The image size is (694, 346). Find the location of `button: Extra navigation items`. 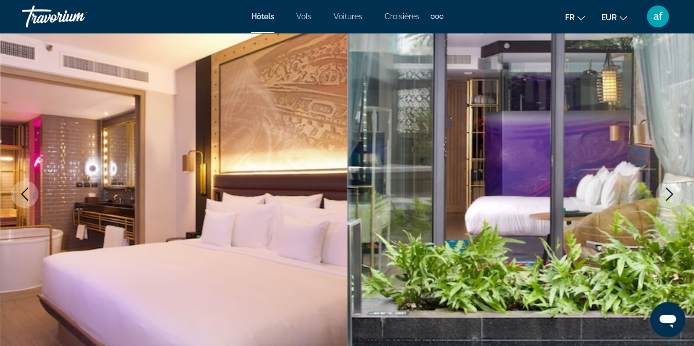

button: Extra navigation items is located at coordinates (437, 16).